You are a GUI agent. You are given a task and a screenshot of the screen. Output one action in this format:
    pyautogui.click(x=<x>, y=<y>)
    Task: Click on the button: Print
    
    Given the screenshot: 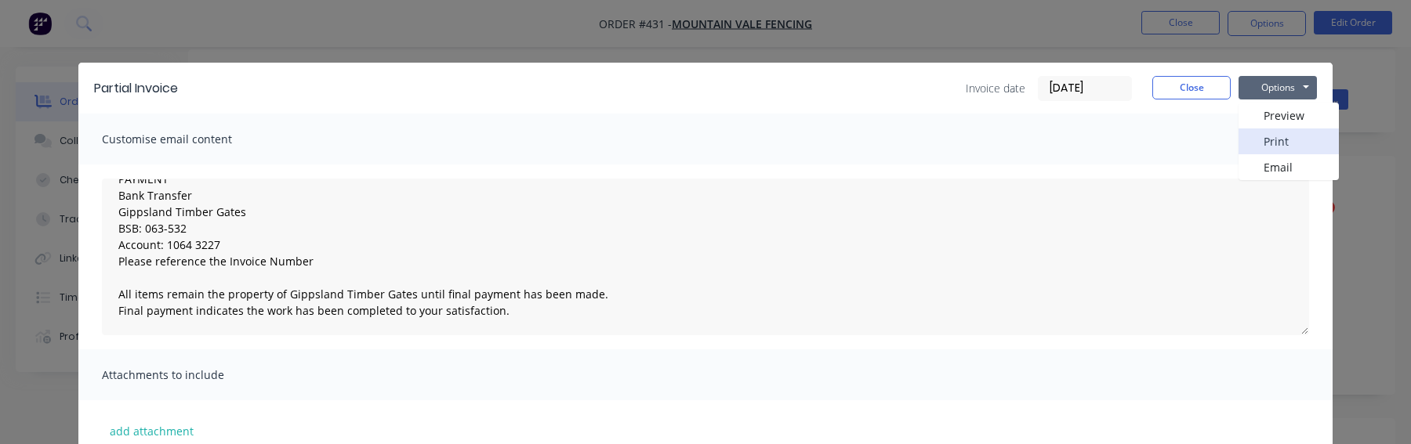 What is the action you would take?
    pyautogui.click(x=1289, y=141)
    